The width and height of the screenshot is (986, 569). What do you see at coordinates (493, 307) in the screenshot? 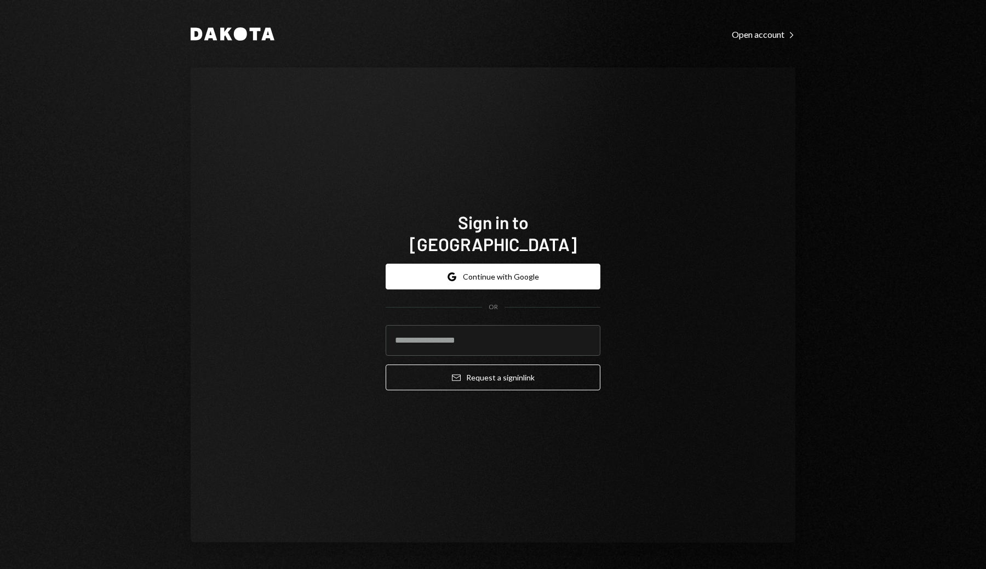
I see `div: OR` at bounding box center [493, 307].